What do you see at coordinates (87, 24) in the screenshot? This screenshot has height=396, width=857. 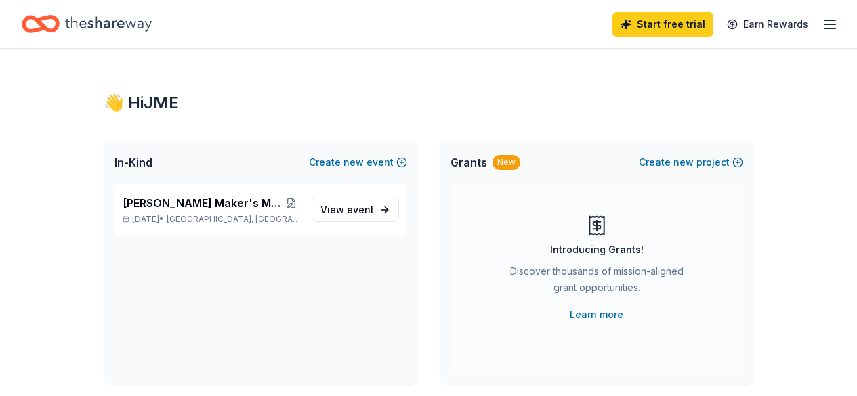 I see `a: Home` at bounding box center [87, 24].